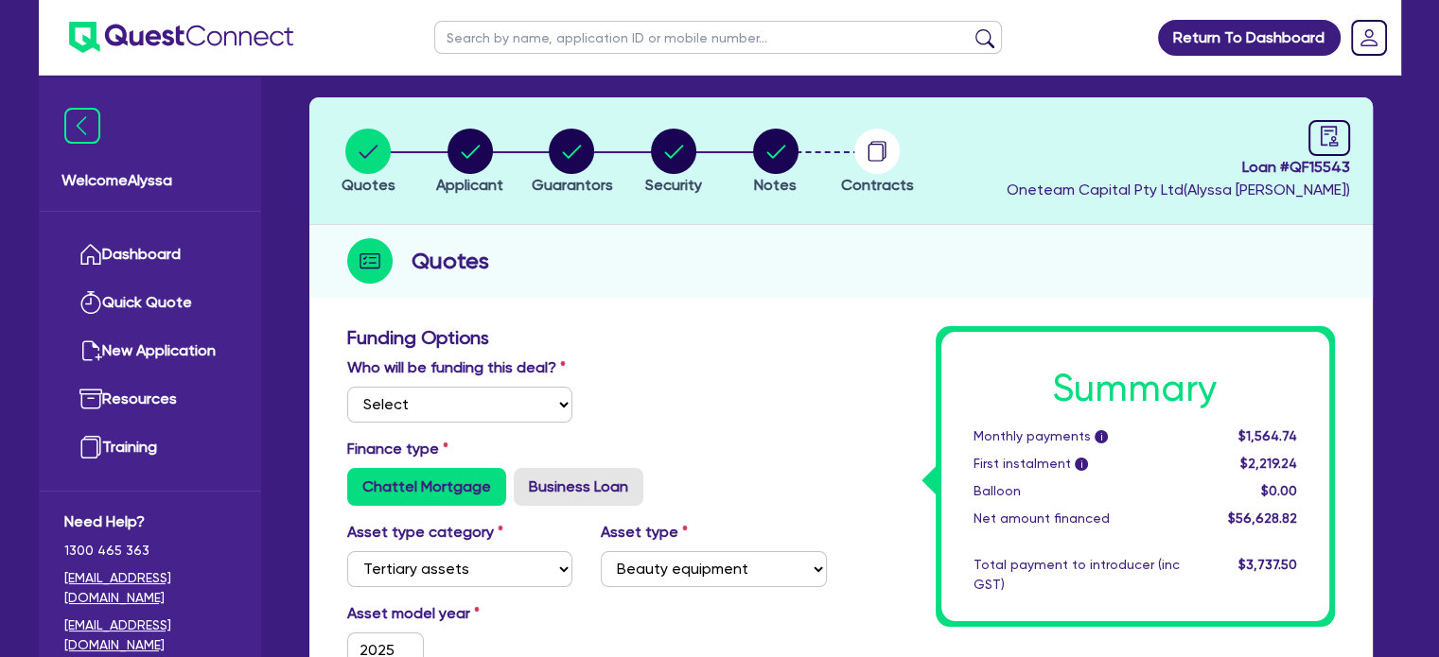 The height and width of the screenshot is (657, 1439). Describe the element at coordinates (673, 184) in the screenshot. I see `span: Security` at that location.